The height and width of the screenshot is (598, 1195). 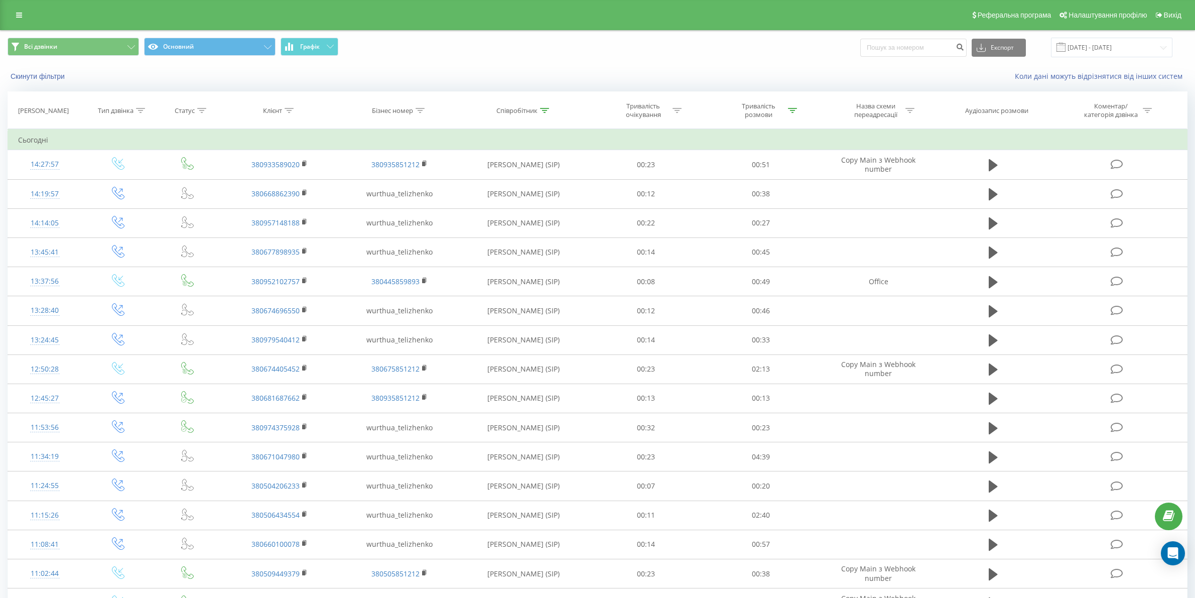 What do you see at coordinates (45, 515) in the screenshot?
I see `div: 11:15:26` at bounding box center [45, 515].